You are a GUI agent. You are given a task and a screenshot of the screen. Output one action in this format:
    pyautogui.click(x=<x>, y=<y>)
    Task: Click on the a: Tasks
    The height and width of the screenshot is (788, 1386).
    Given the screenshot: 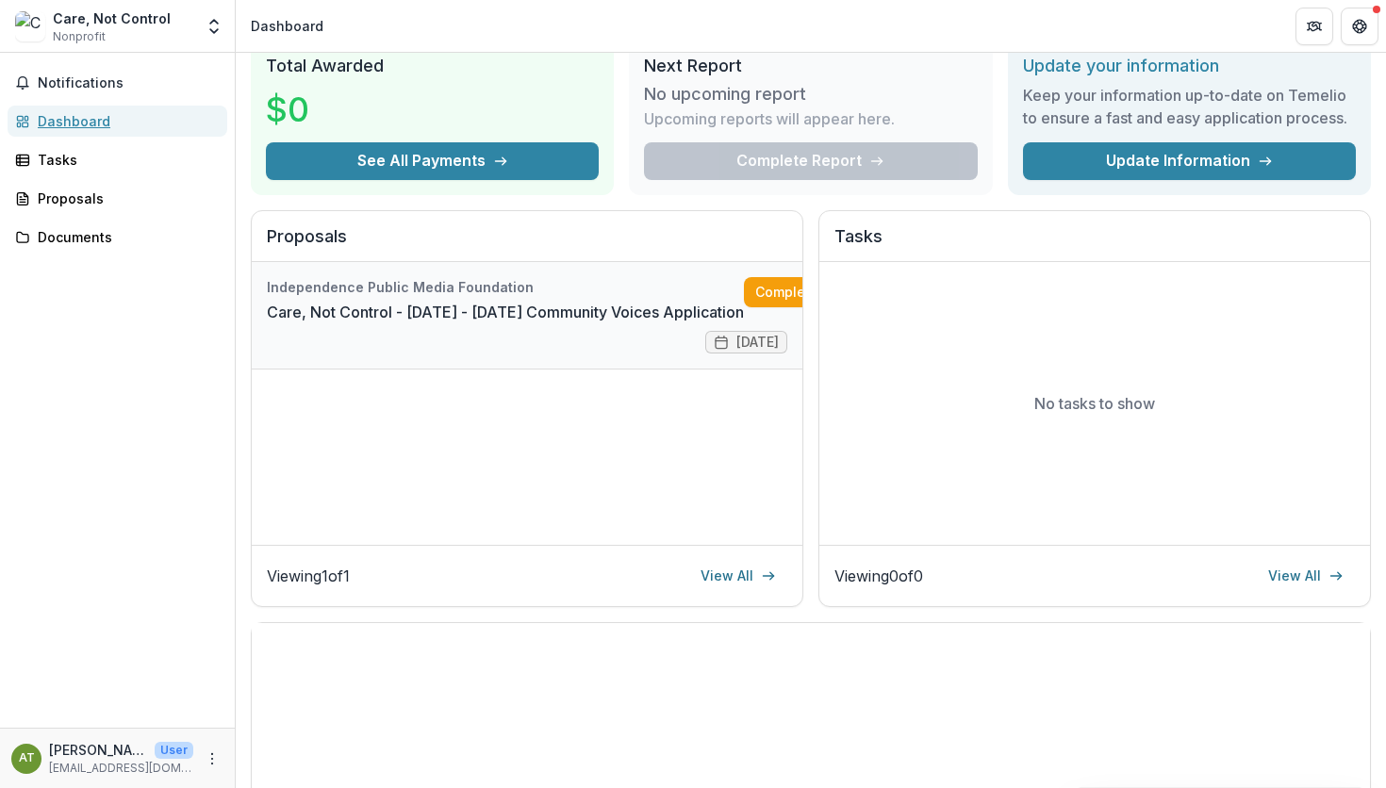 What is the action you would take?
    pyautogui.click(x=117, y=159)
    